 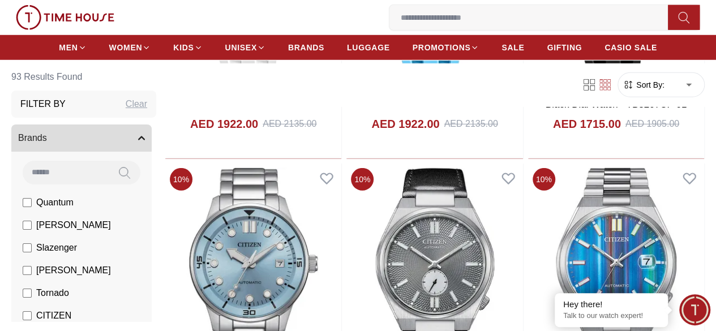 I want to click on span: MEN, so click(x=68, y=48).